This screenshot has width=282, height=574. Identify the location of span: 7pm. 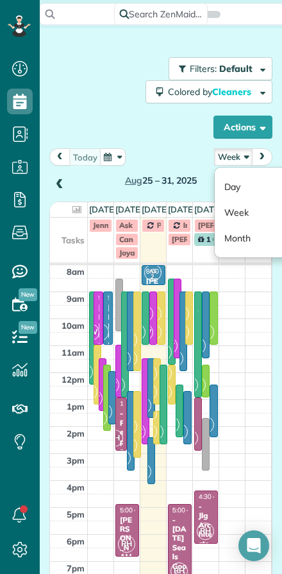
(76, 568).